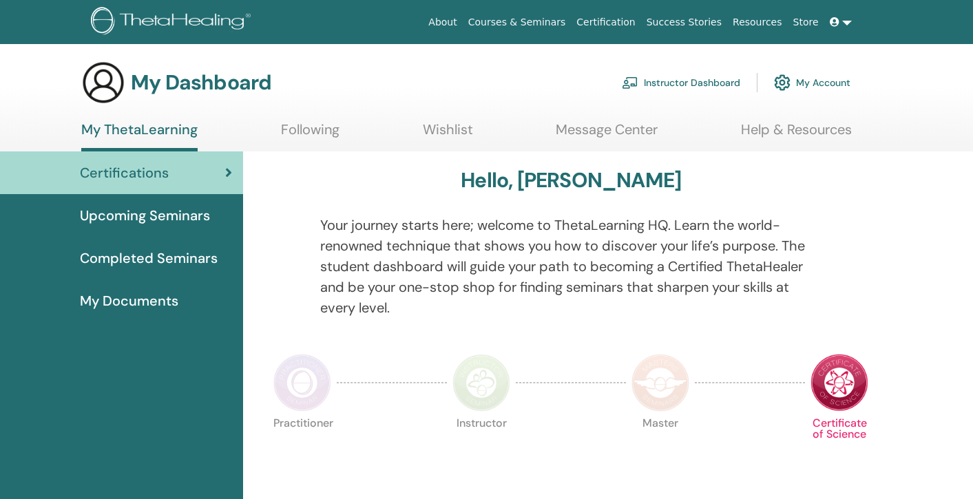  Describe the element at coordinates (482, 383) in the screenshot. I see `img: Instructor` at that location.